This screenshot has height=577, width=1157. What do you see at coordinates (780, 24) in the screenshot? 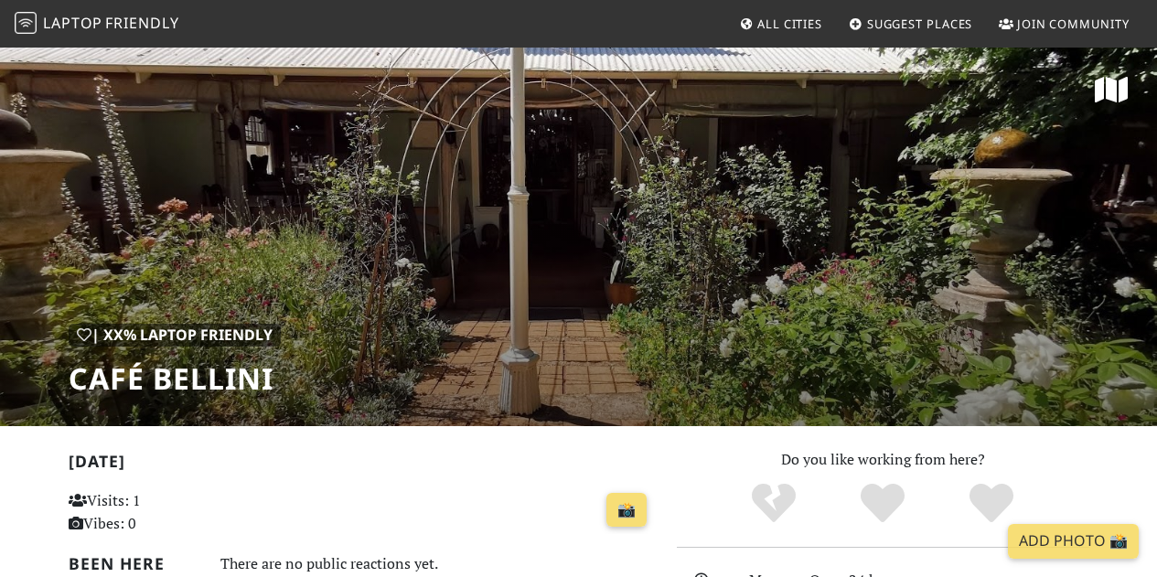
I see `a: All Cities` at bounding box center [780, 24].